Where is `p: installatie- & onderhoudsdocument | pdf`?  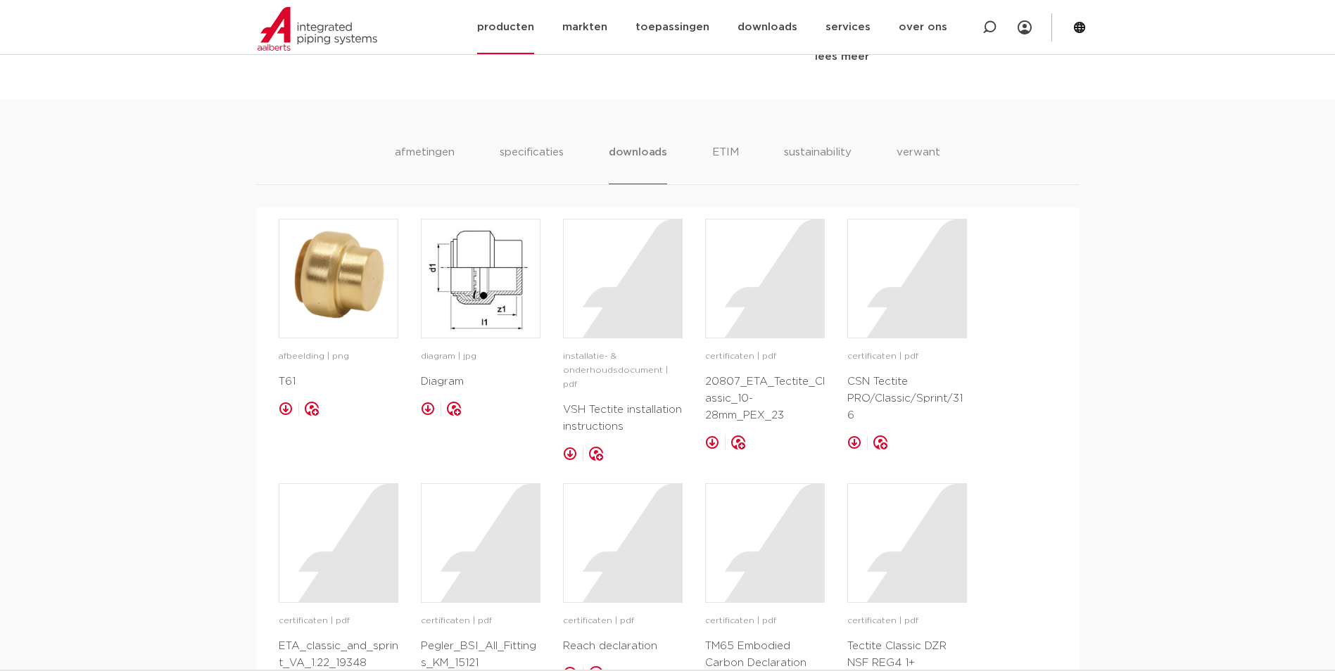 p: installatie- & onderhoudsdocument | pdf is located at coordinates (623, 371).